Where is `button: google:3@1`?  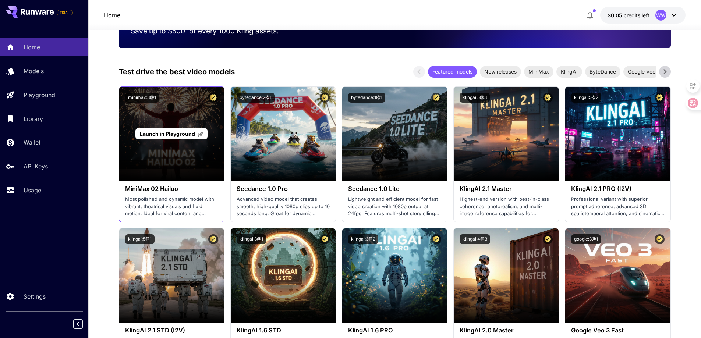
button: google:3@1 is located at coordinates (586, 239).